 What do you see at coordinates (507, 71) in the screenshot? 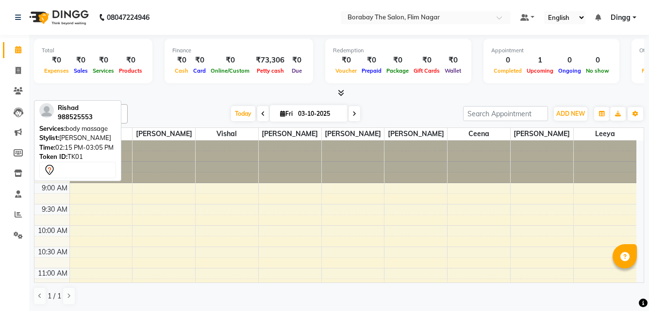
I see `span: Completed` at bounding box center [507, 71].